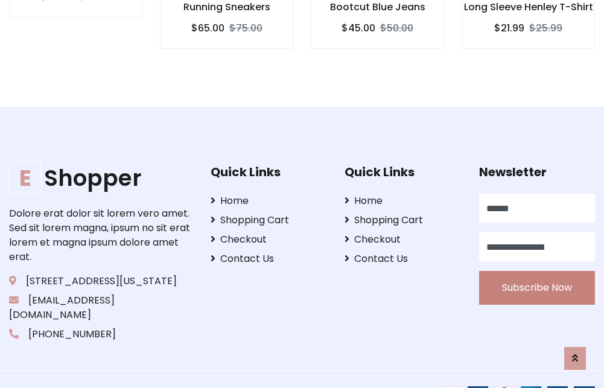 This screenshot has height=388, width=604. I want to click on h6: Bootcut Blue Jeans, so click(377, 7).